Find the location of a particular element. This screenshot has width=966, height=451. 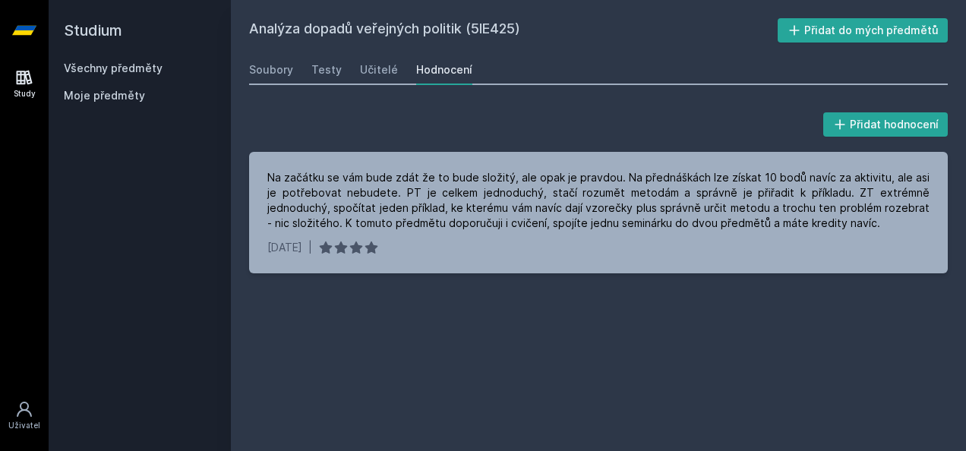

a: Učitelé is located at coordinates (379, 70).